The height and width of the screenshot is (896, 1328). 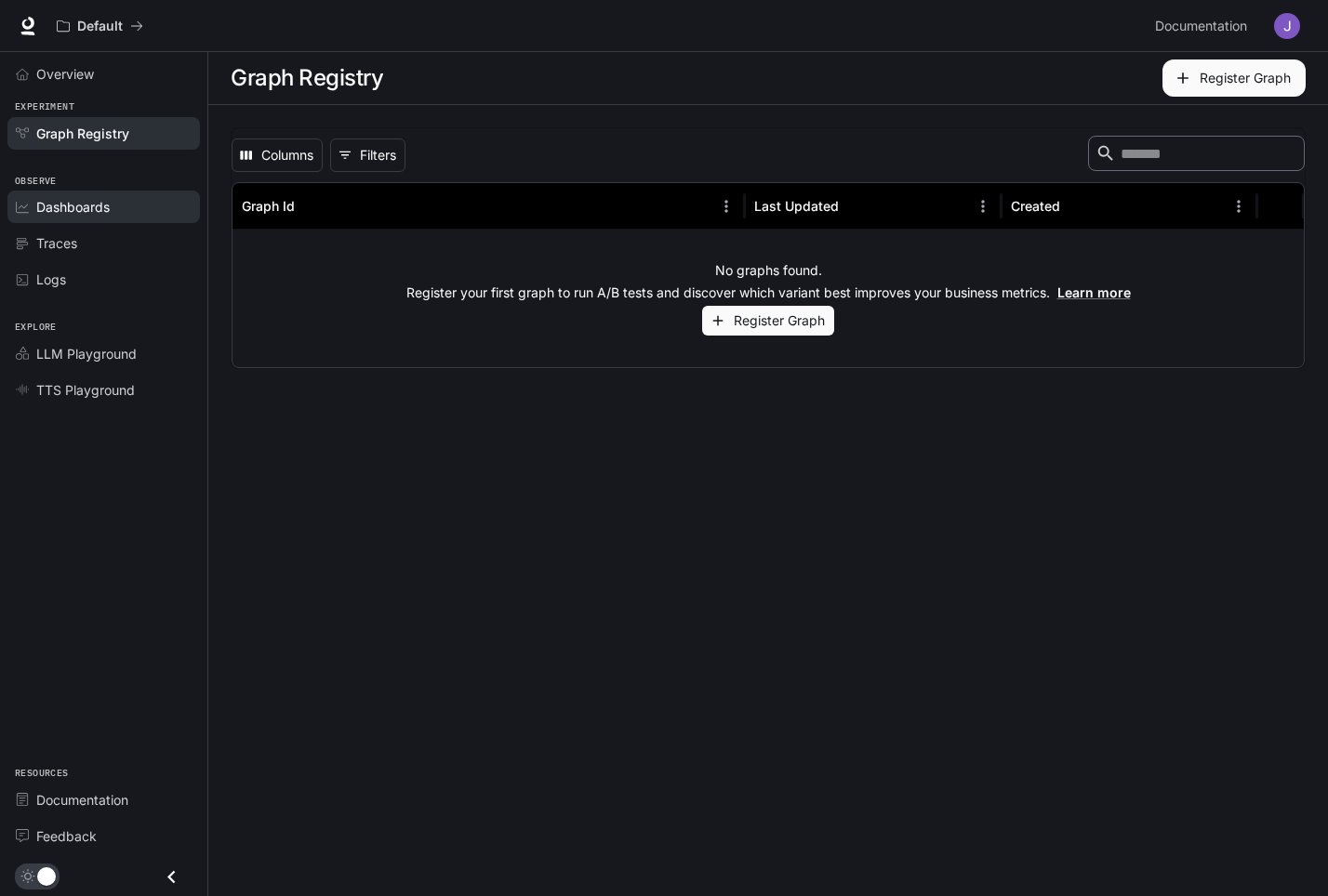 I want to click on button: Close drawer, so click(x=171, y=877).